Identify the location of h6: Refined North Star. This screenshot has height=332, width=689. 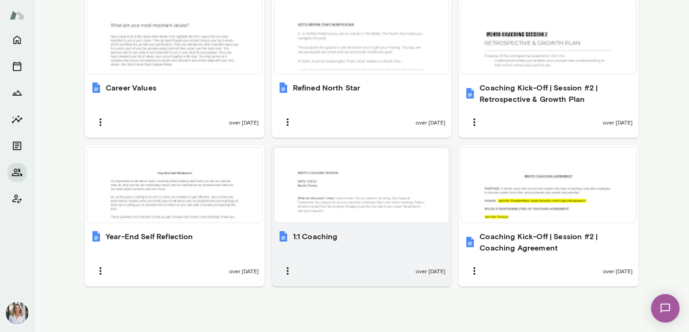
(326, 88).